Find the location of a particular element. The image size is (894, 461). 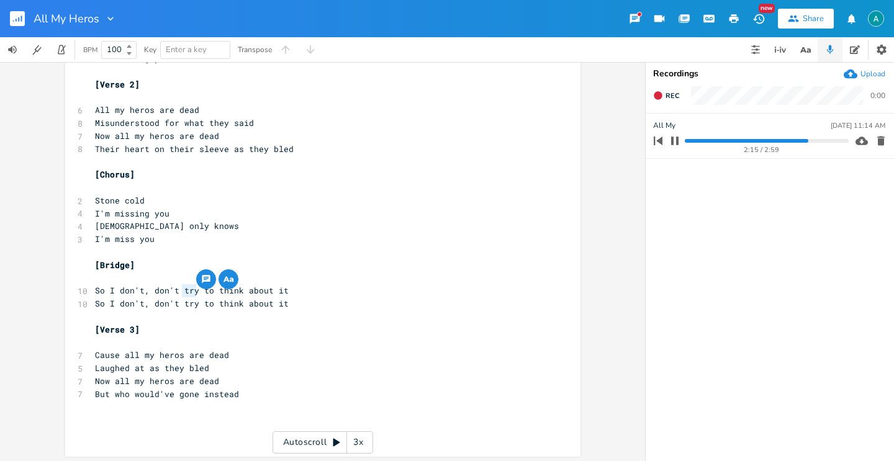

img: Alex is located at coordinates (876, 19).